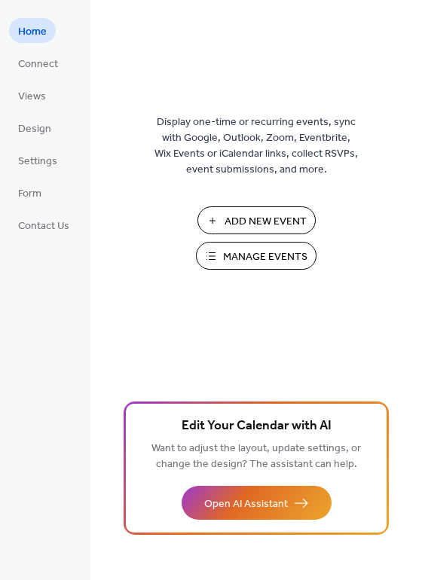 The height and width of the screenshot is (580, 422). What do you see at coordinates (256, 220) in the screenshot?
I see `button: Add New Event` at bounding box center [256, 220].